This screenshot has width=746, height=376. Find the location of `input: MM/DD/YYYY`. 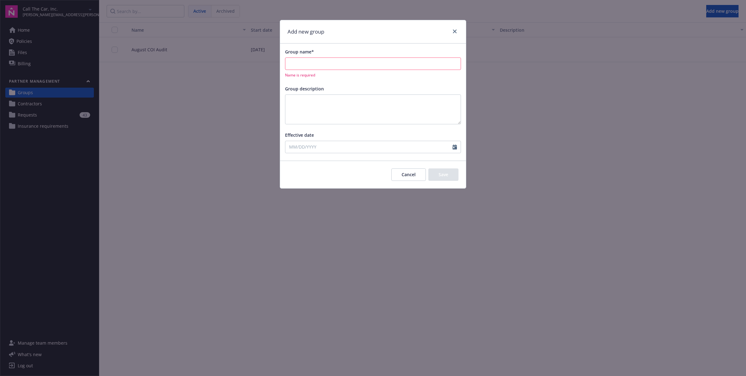

input: MM/DD/YYYY is located at coordinates (369, 147).